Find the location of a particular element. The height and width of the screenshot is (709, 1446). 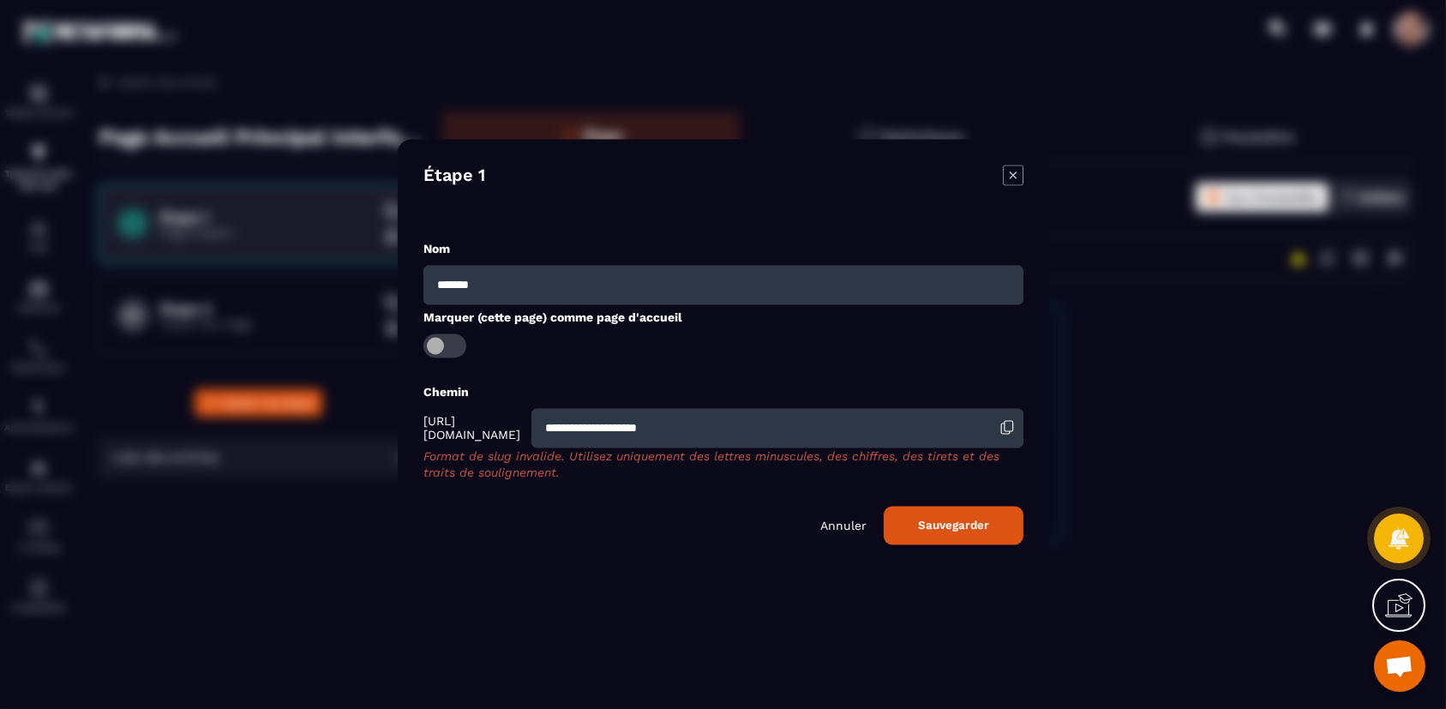

h4: Étape 1 is located at coordinates (454, 177).